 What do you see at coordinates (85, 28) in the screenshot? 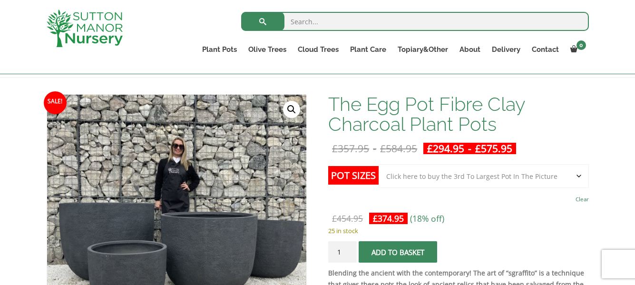
I see `img: logo` at bounding box center [85, 28].